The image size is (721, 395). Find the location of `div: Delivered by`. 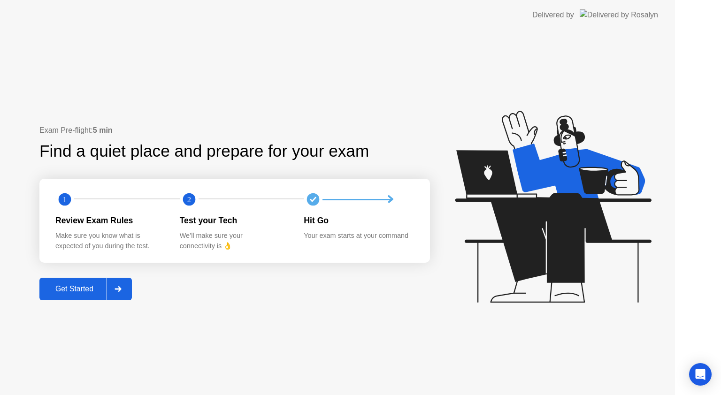

div: Delivered by is located at coordinates (553, 15).